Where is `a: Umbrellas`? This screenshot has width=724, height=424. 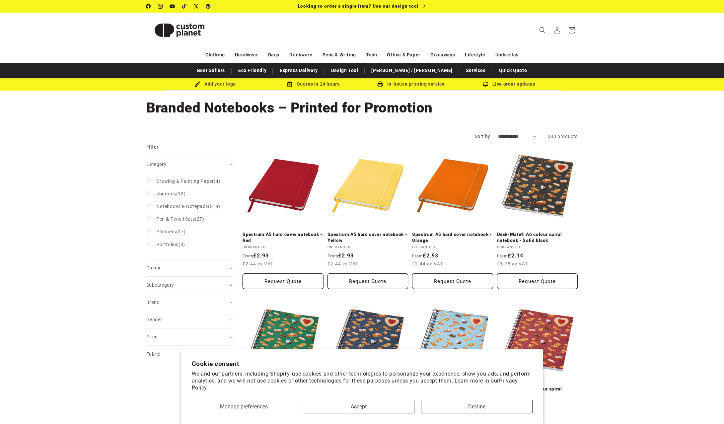
a: Umbrellas is located at coordinates (507, 55).